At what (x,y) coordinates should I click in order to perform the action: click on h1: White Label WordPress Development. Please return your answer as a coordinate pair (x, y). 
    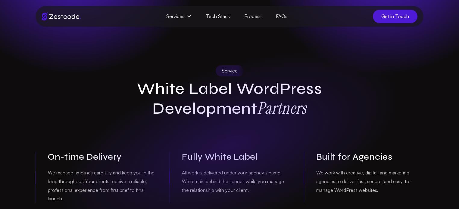
    Looking at the image, I should click on (229, 99).